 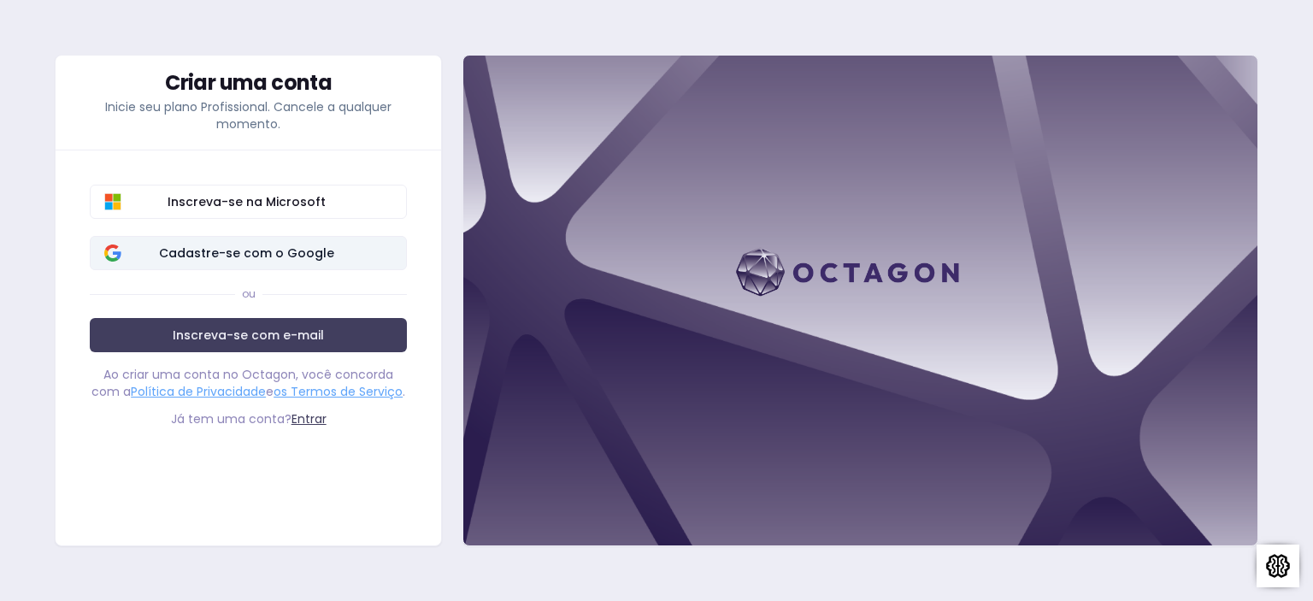 I want to click on font: Política de Privacidade, so click(x=198, y=391).